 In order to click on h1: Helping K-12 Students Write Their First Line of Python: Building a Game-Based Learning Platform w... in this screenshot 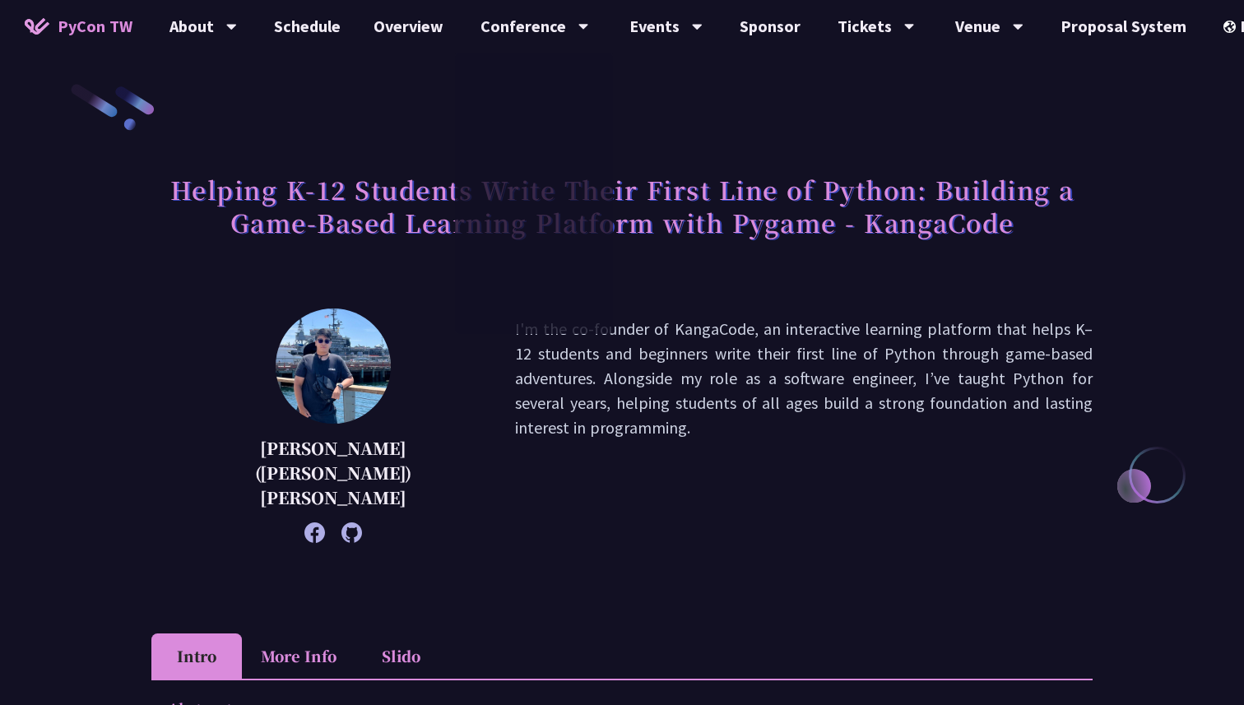, I will do `click(622, 206)`.